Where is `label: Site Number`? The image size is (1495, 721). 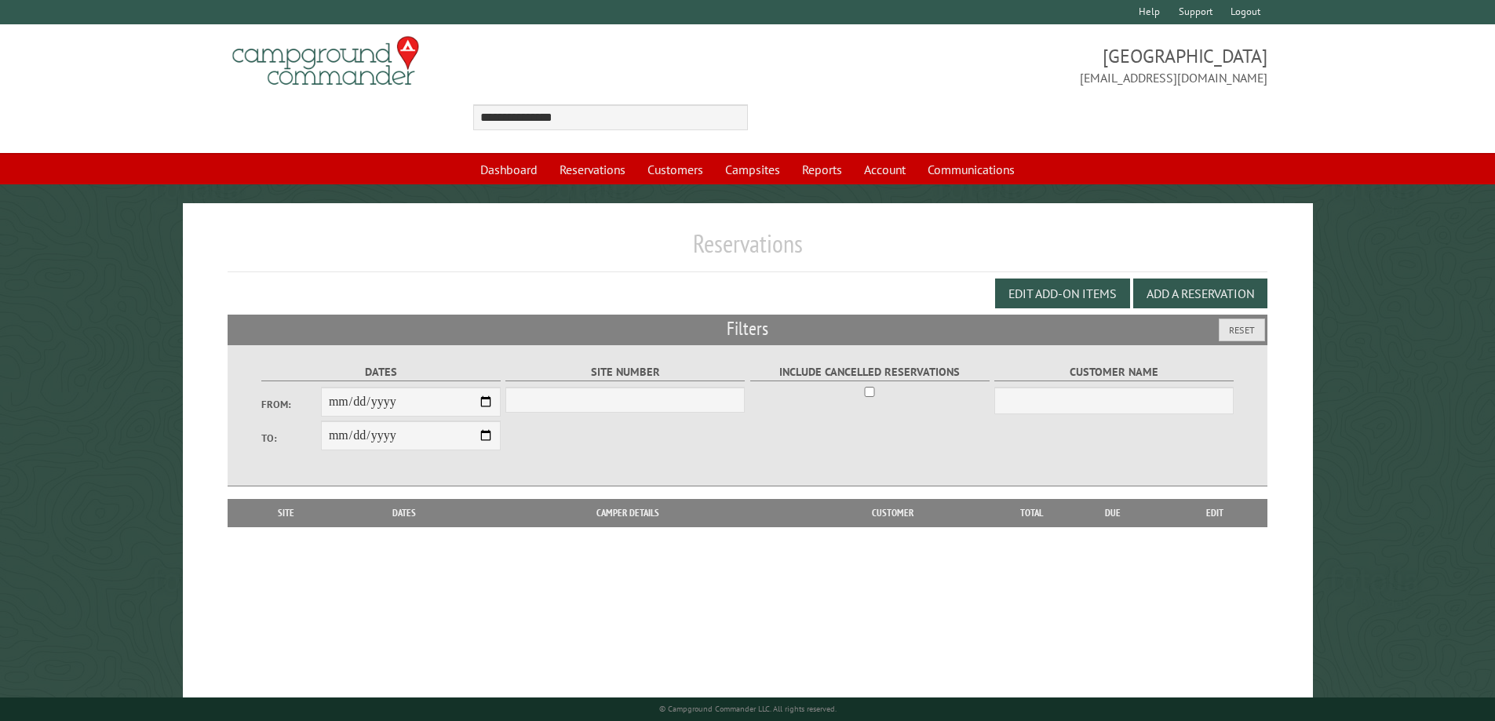
label: Site Number is located at coordinates (625, 372).